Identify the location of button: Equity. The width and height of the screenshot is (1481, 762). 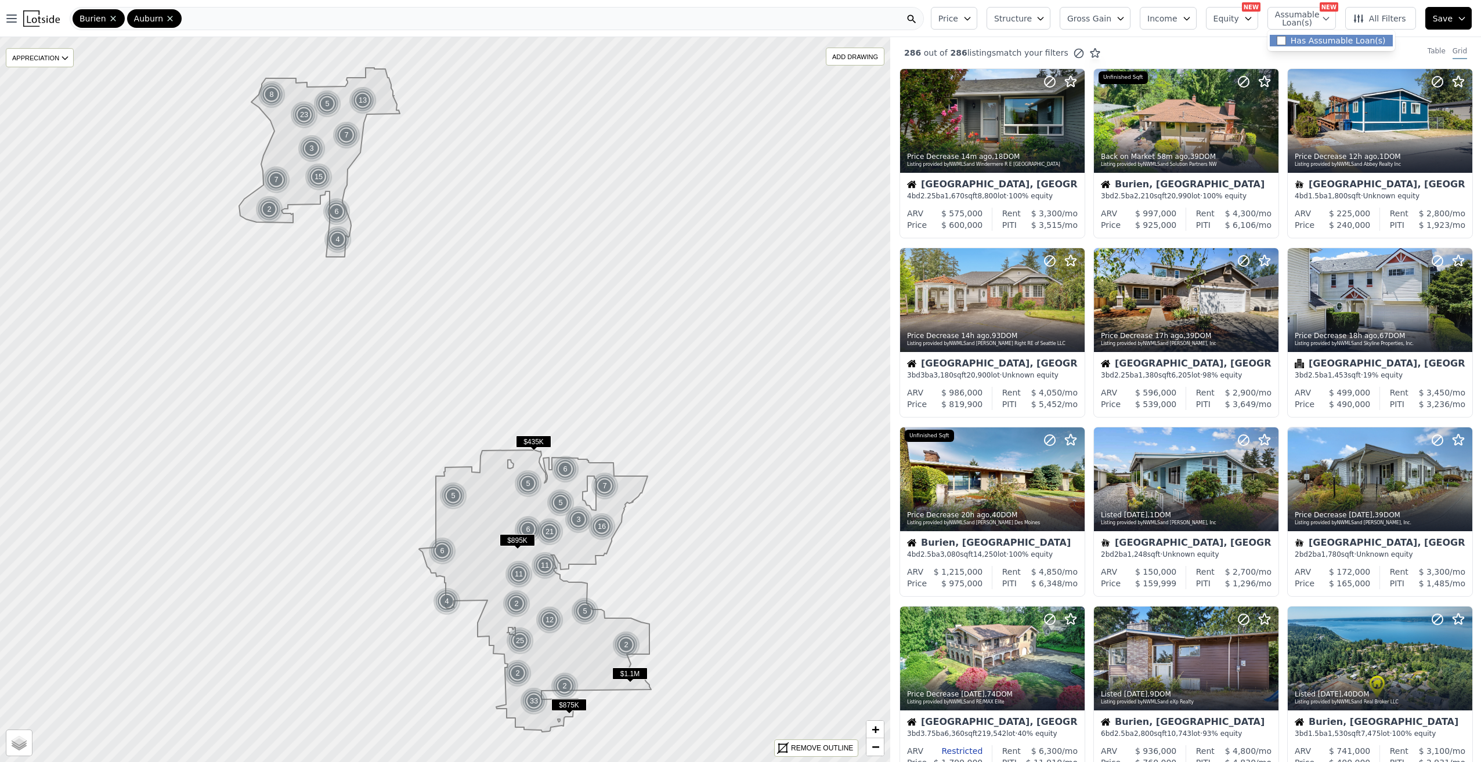
(1232, 18).